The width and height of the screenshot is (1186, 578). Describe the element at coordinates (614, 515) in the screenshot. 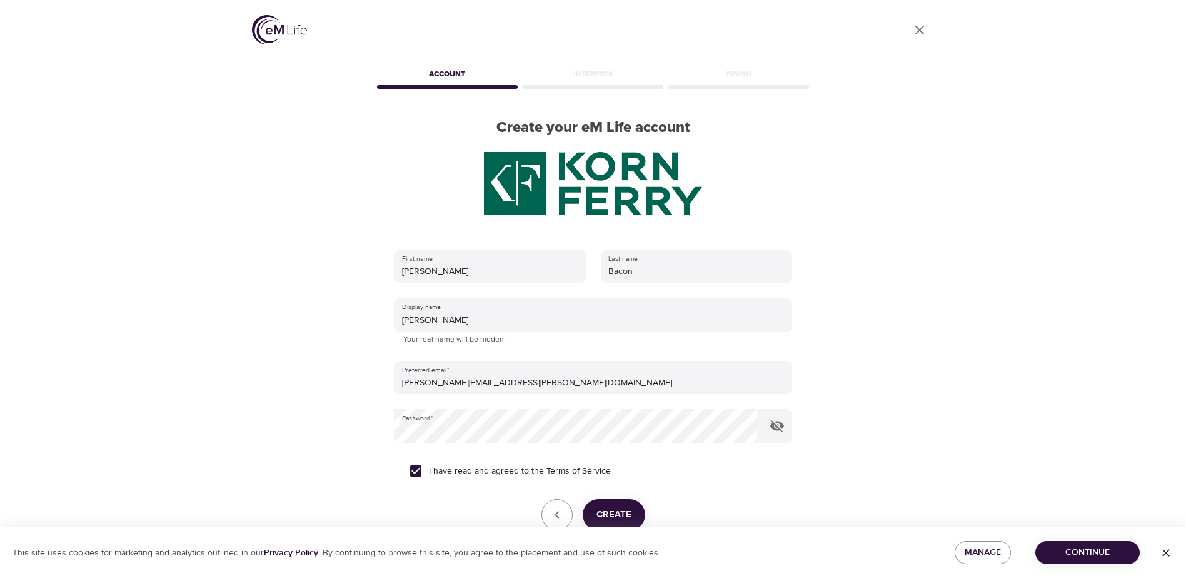

I see `button: Create` at that location.